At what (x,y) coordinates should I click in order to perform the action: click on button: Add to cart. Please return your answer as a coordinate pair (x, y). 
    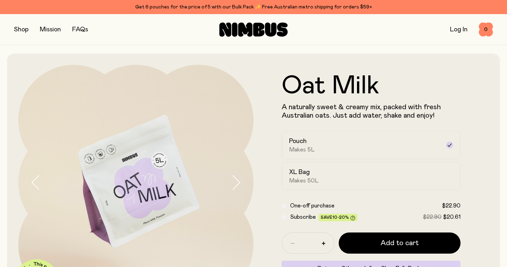
    Looking at the image, I should click on (400, 243).